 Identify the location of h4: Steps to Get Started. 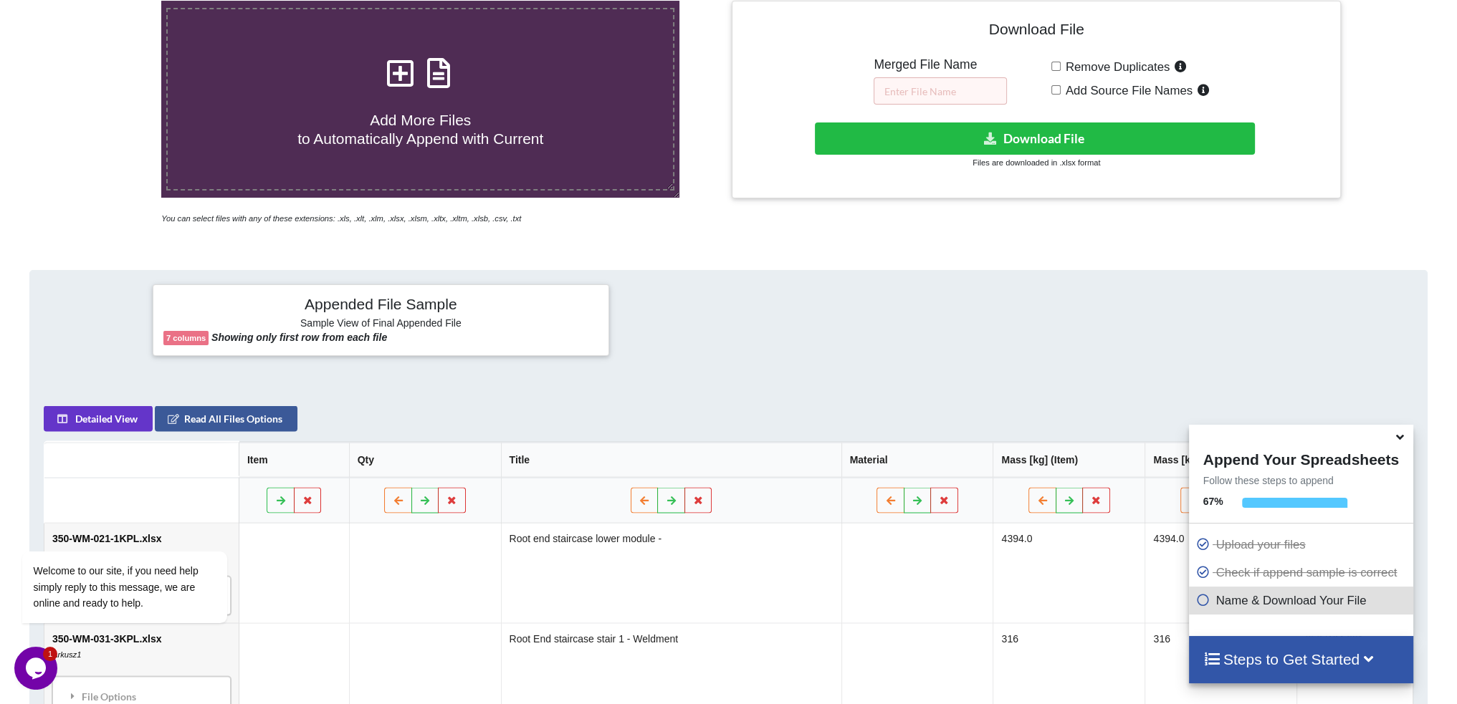
(1300, 659).